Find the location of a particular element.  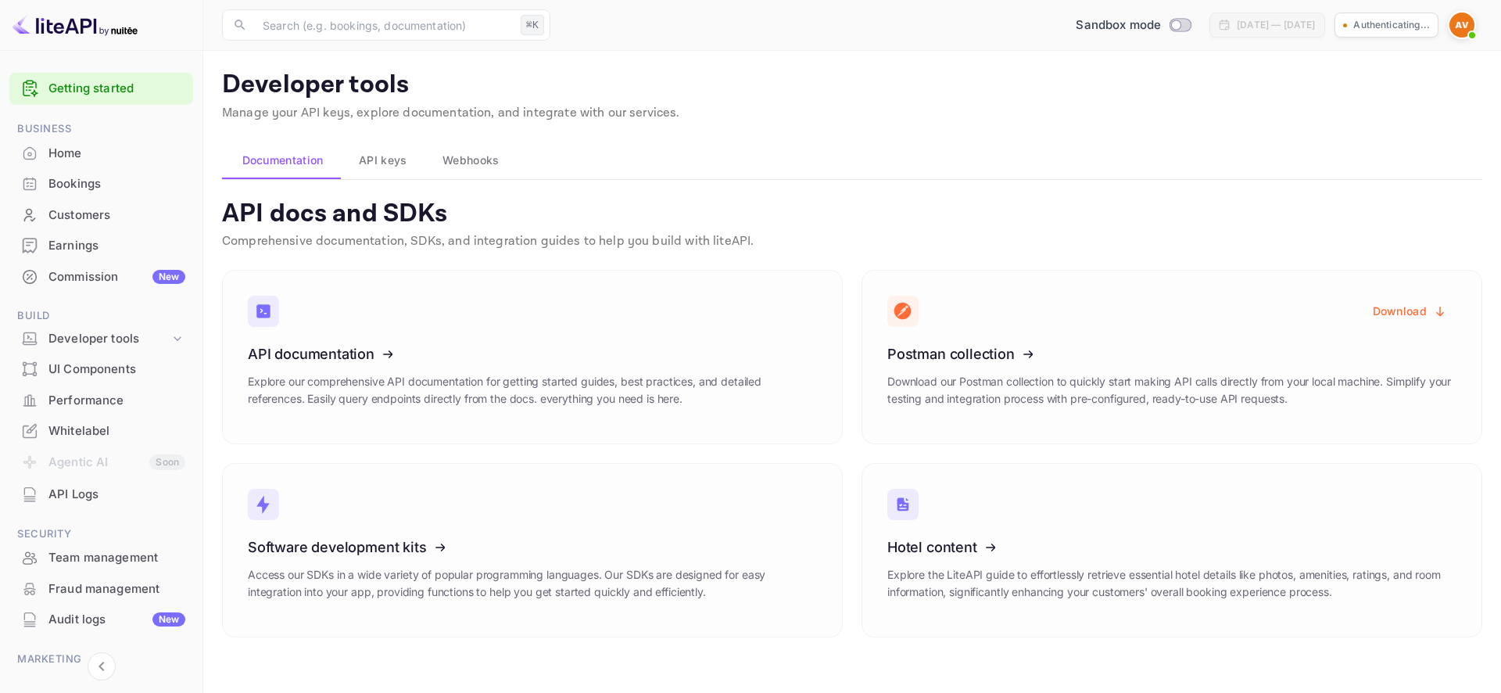

p: API docs and SDKs is located at coordinates (852, 214).